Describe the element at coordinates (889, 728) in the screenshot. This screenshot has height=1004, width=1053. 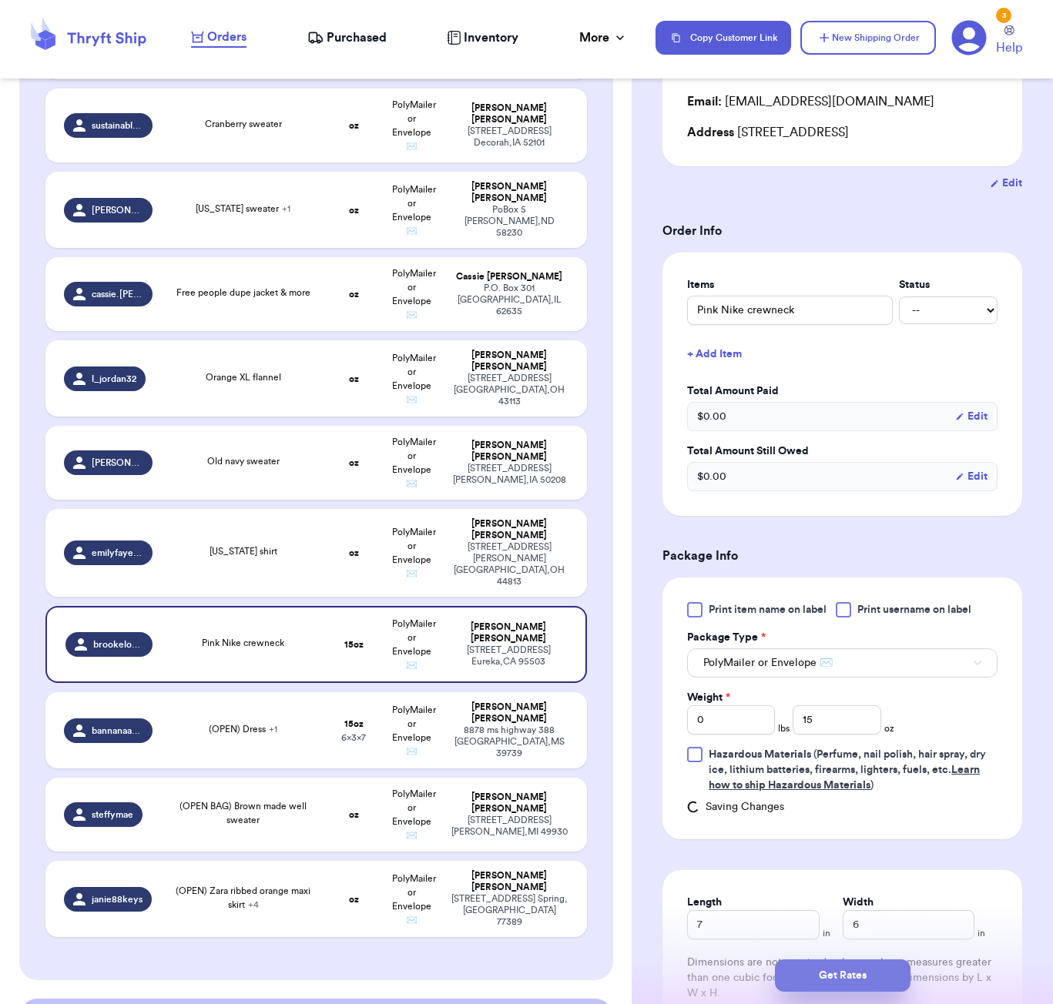
I see `span: oz` at that location.